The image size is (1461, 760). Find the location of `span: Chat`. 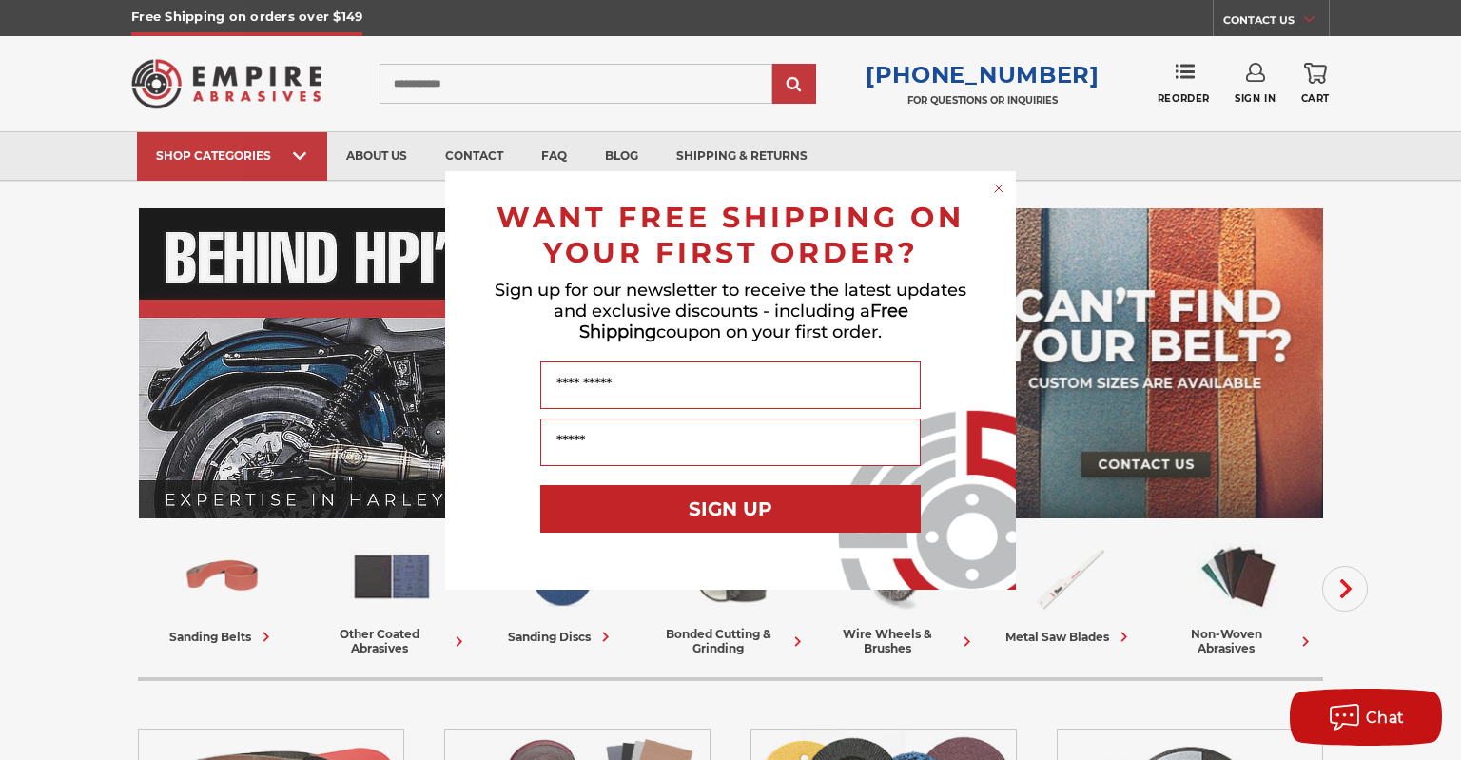

span: Chat is located at coordinates (1385, 717).